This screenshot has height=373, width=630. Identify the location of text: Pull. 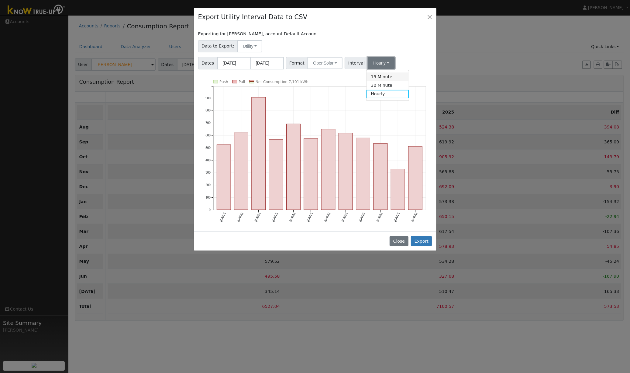
(242, 82).